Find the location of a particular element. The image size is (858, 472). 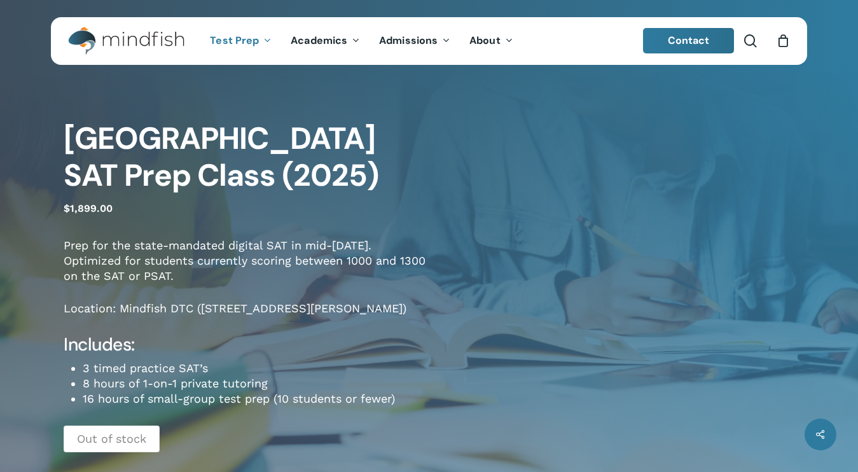

span: About is located at coordinates (485, 40).